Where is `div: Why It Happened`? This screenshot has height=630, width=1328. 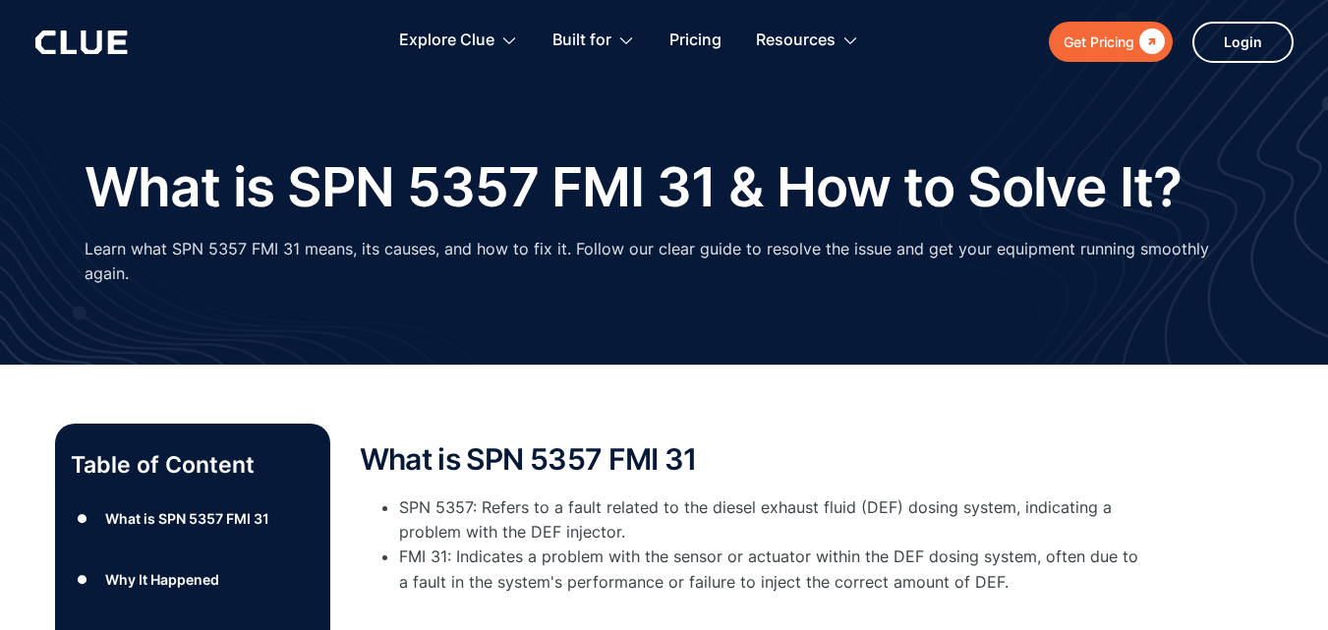
div: Why It Happened is located at coordinates (162, 579).